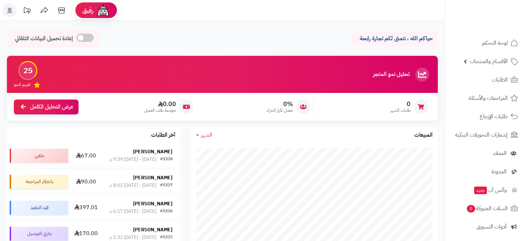  Describe the element at coordinates (492, 226) in the screenshot. I see `span: أدوات التسويق` at that location.